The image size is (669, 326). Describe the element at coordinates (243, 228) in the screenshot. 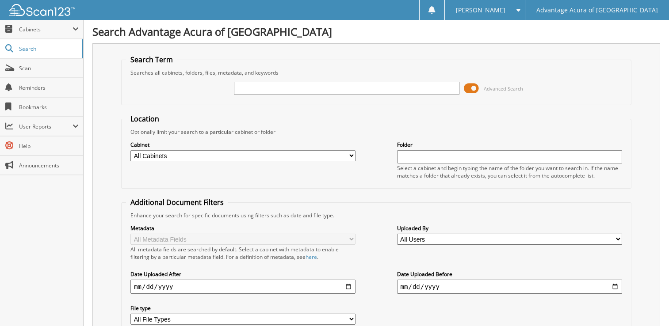

I see `label: Metadata` at that location.